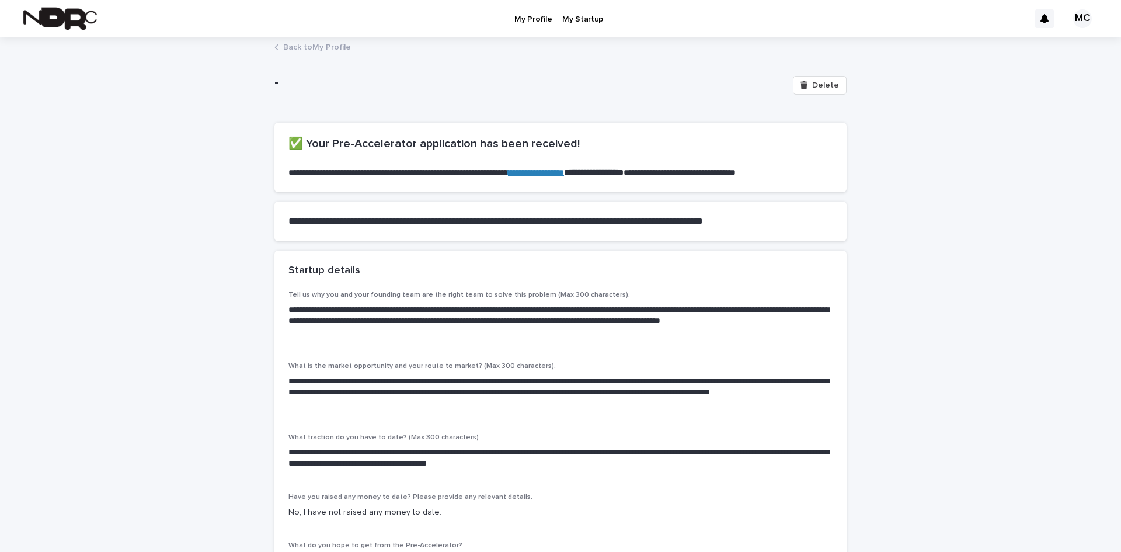 The width and height of the screenshot is (1121, 552). Describe the element at coordinates (422, 366) in the screenshot. I see `span: What is the market opportunity and your route to market? (Max 300 characters).` at that location.